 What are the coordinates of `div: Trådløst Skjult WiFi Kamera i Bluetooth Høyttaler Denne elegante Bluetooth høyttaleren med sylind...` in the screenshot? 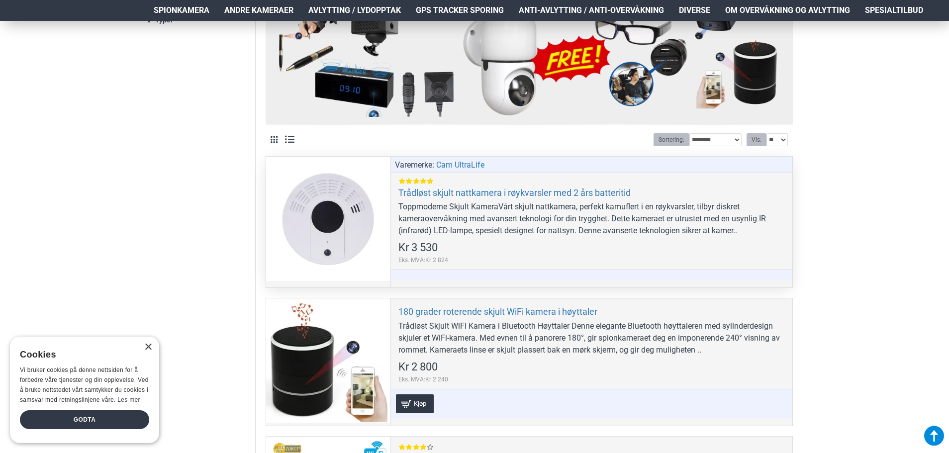 It's located at (591, 338).